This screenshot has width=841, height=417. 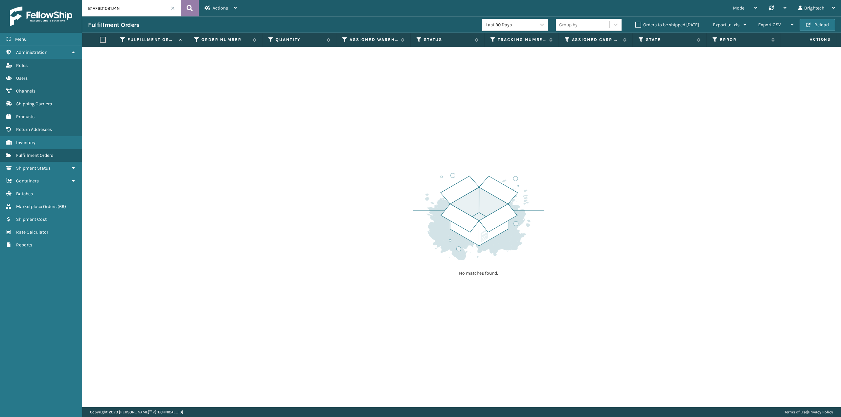 I want to click on span: Shipment Cost, so click(x=31, y=219).